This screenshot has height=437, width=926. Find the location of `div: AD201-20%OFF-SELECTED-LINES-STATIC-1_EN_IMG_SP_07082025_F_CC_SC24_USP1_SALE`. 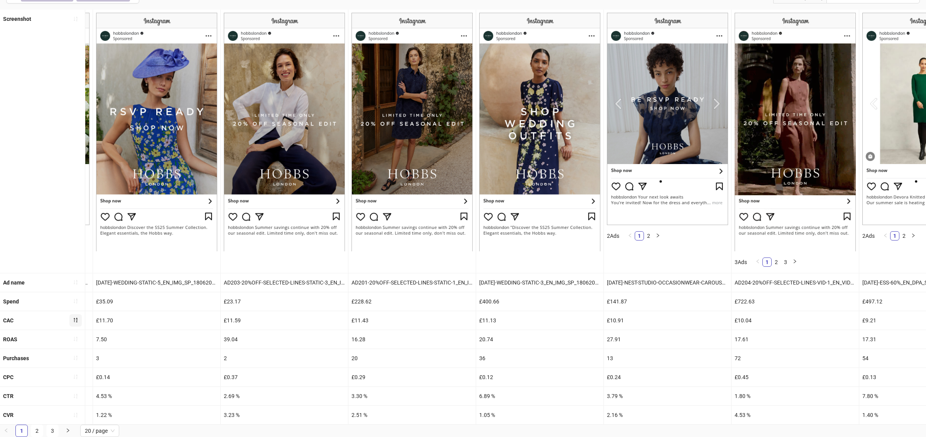

div: AD201-20%OFF-SELECTED-LINES-STATIC-1_EN_IMG_SP_07082025_F_CC_SC24_USP1_SALE is located at coordinates (412, 282).